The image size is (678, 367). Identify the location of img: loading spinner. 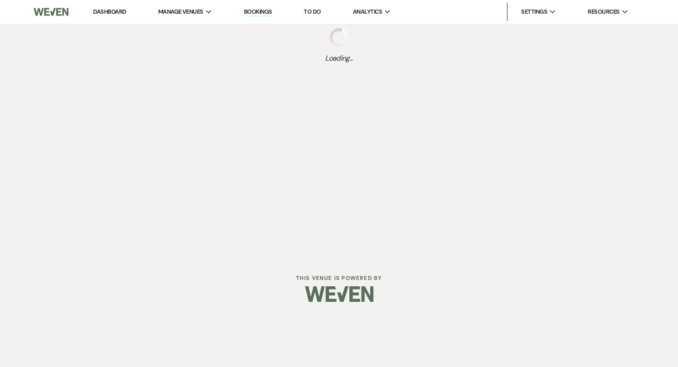
(339, 37).